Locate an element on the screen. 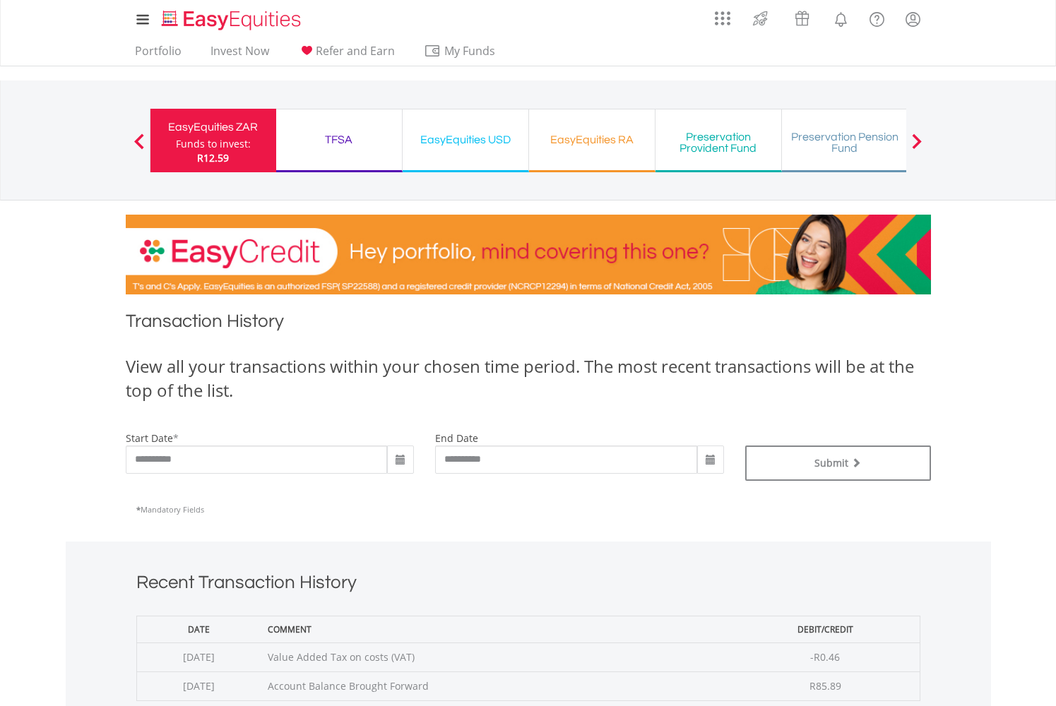 The height and width of the screenshot is (706, 1056). th: Date is located at coordinates (198, 629).